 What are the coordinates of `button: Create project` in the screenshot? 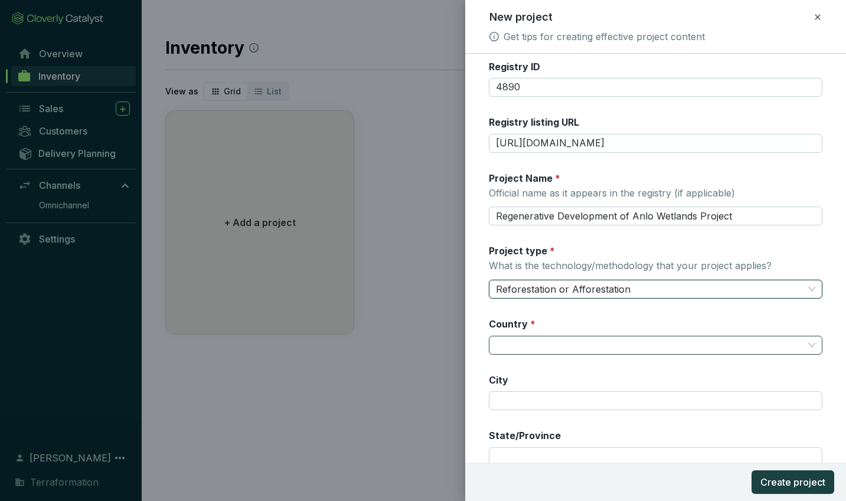 It's located at (793, 482).